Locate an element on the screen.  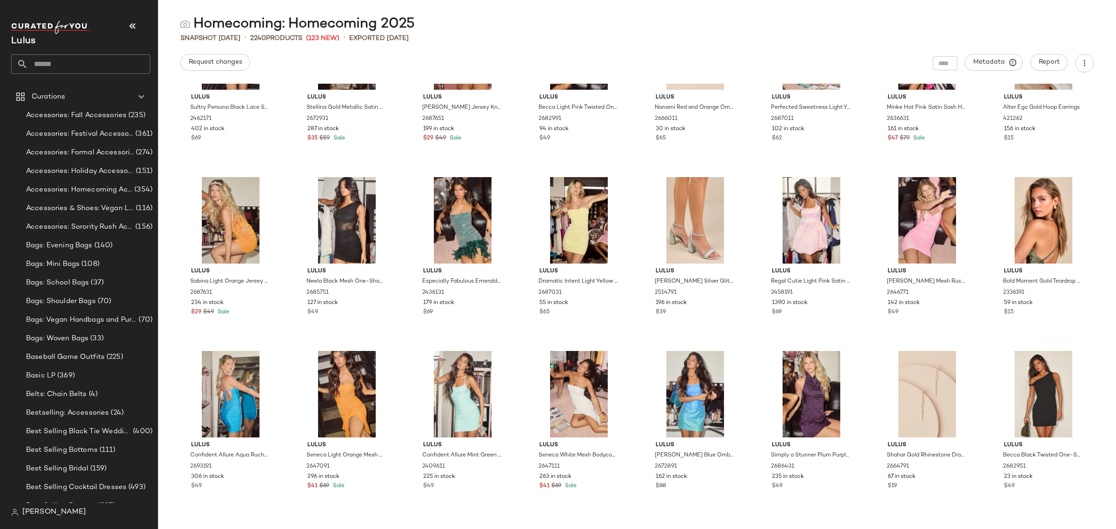
span: Accessories: Fall Accessories is located at coordinates (76, 115).